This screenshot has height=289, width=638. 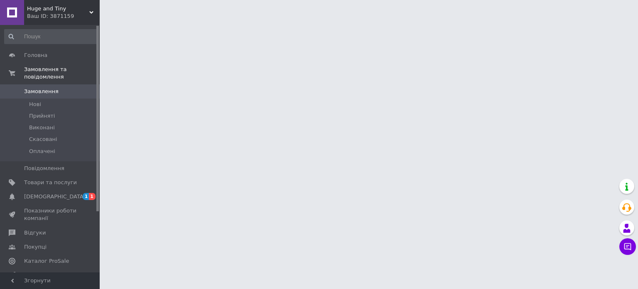 I want to click on span: Оплачені, so click(x=42, y=151).